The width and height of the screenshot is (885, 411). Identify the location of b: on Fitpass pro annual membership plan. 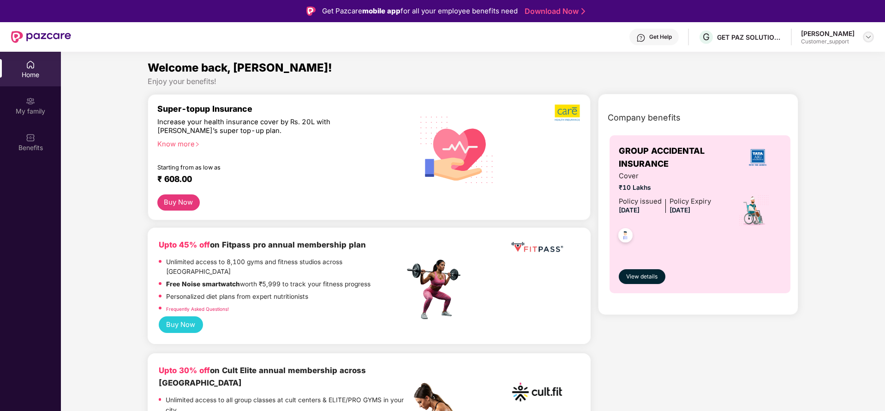
(262, 244).